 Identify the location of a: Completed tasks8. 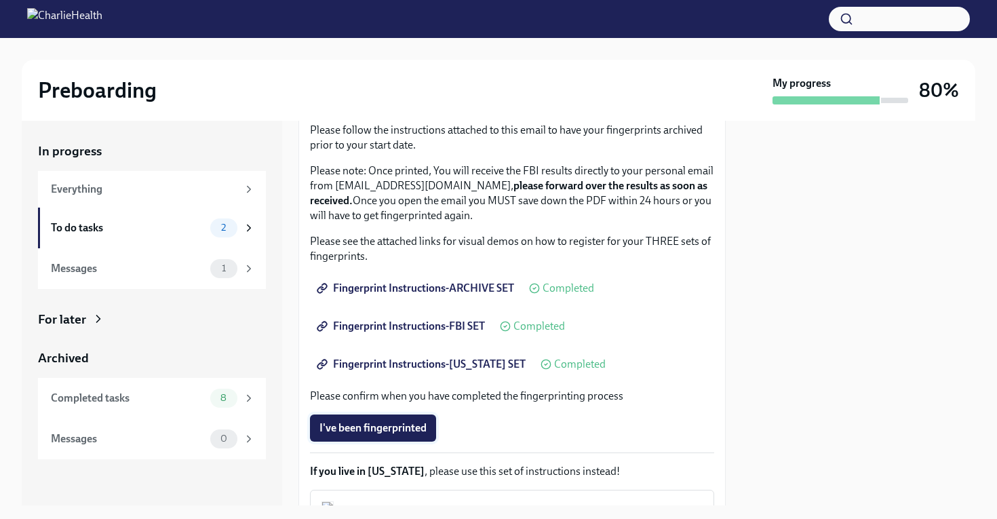
(152, 398).